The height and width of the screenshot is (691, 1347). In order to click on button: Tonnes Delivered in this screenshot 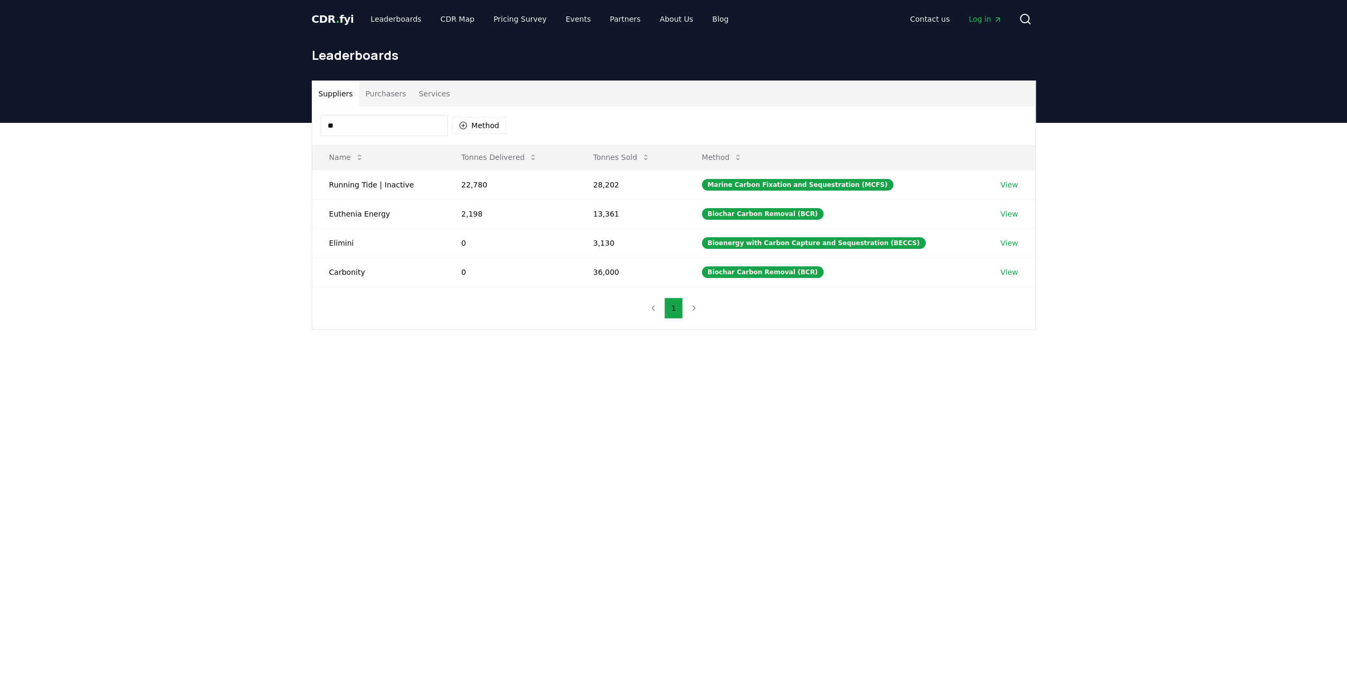, I will do `click(499, 157)`.